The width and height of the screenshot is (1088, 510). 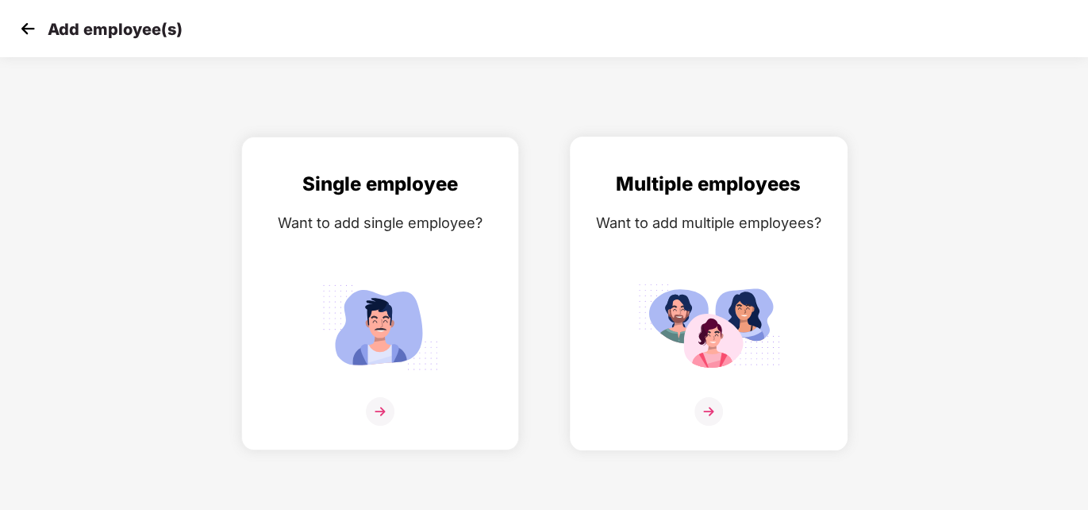 I want to click on div: Single employee, so click(x=380, y=184).